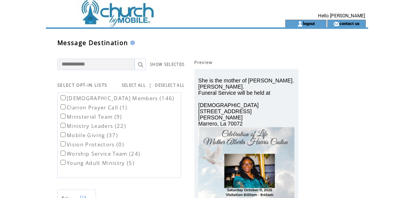 The width and height of the screenshot is (414, 198). What do you see at coordinates (99, 154) in the screenshot?
I see `label: Worship Service Team (24)` at bounding box center [99, 154].